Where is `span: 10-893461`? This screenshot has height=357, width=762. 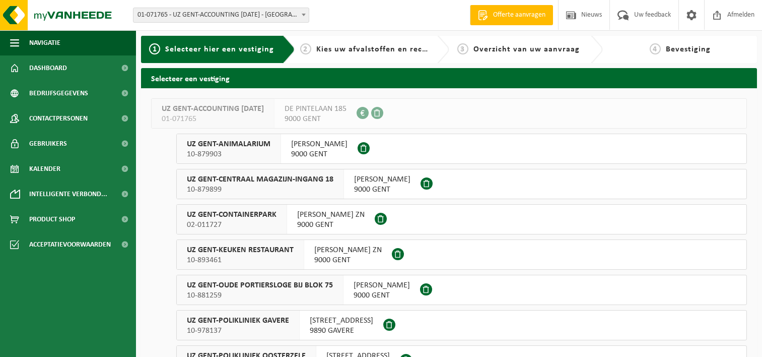
span: 10-893461 is located at coordinates (240, 260).